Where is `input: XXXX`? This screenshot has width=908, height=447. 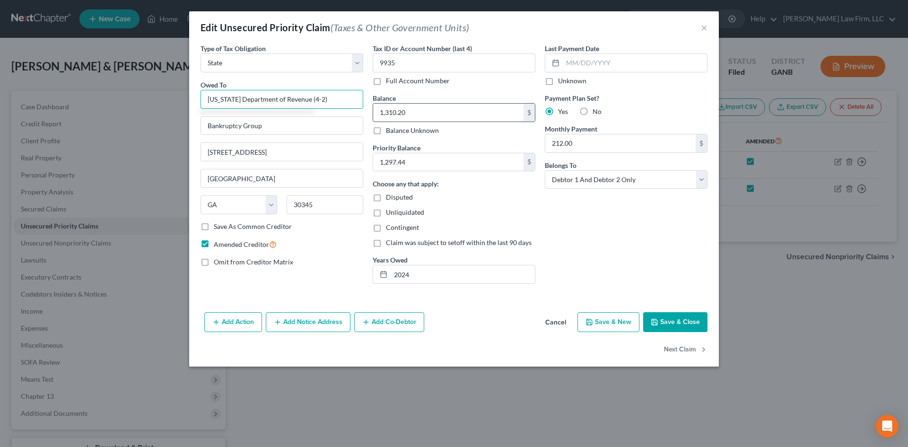 input: XXXX is located at coordinates (454, 63).